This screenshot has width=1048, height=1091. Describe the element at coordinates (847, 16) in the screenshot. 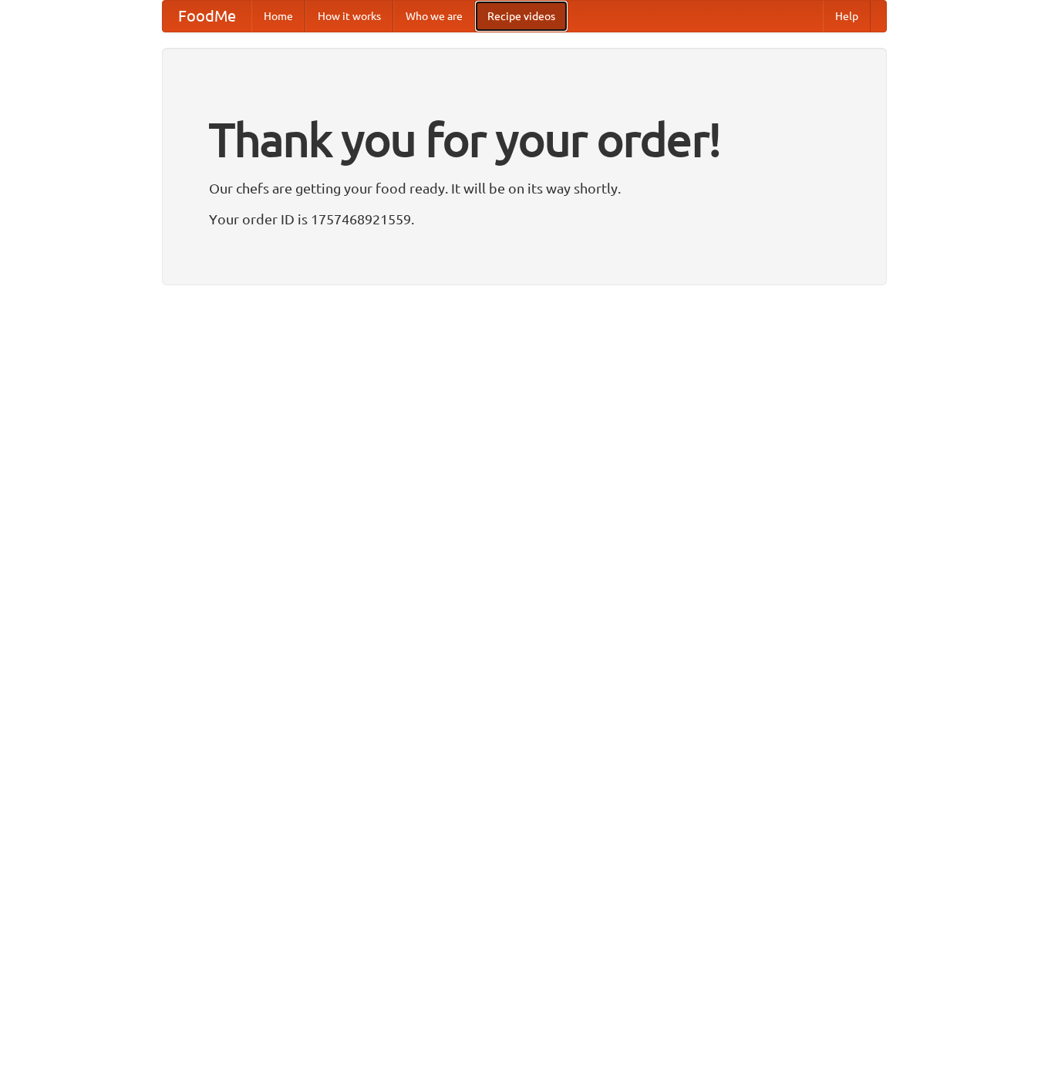

I see `a: Help` at that location.